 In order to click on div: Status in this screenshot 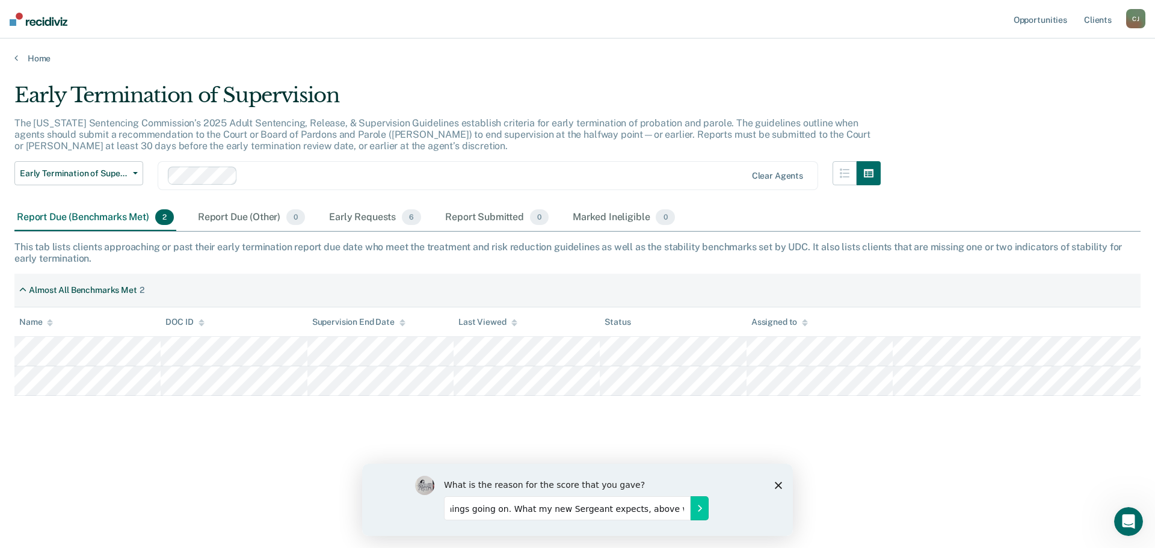, I will do `click(617, 322)`.